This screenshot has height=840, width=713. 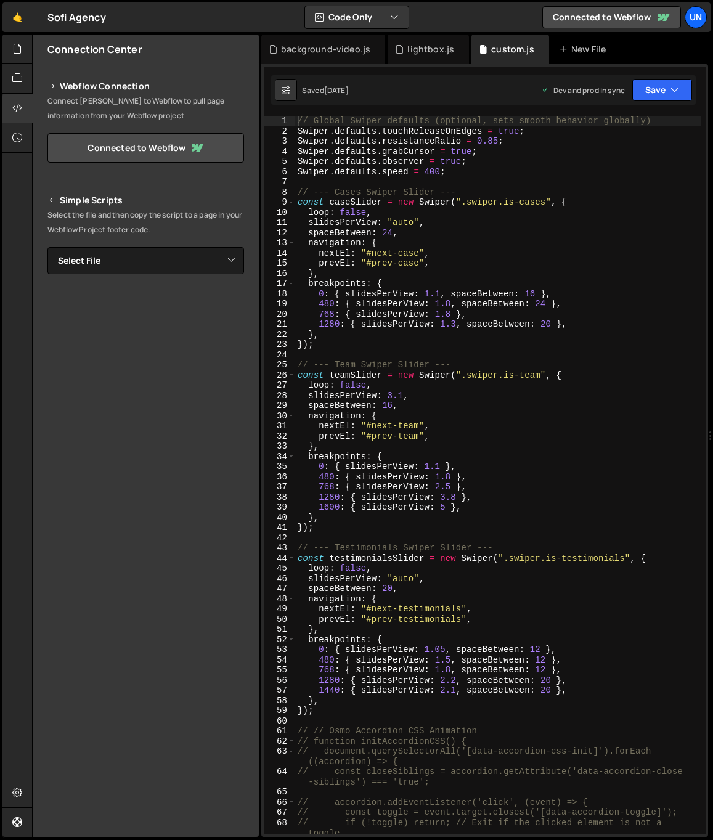 I want to click on div: 24, so click(x=279, y=355).